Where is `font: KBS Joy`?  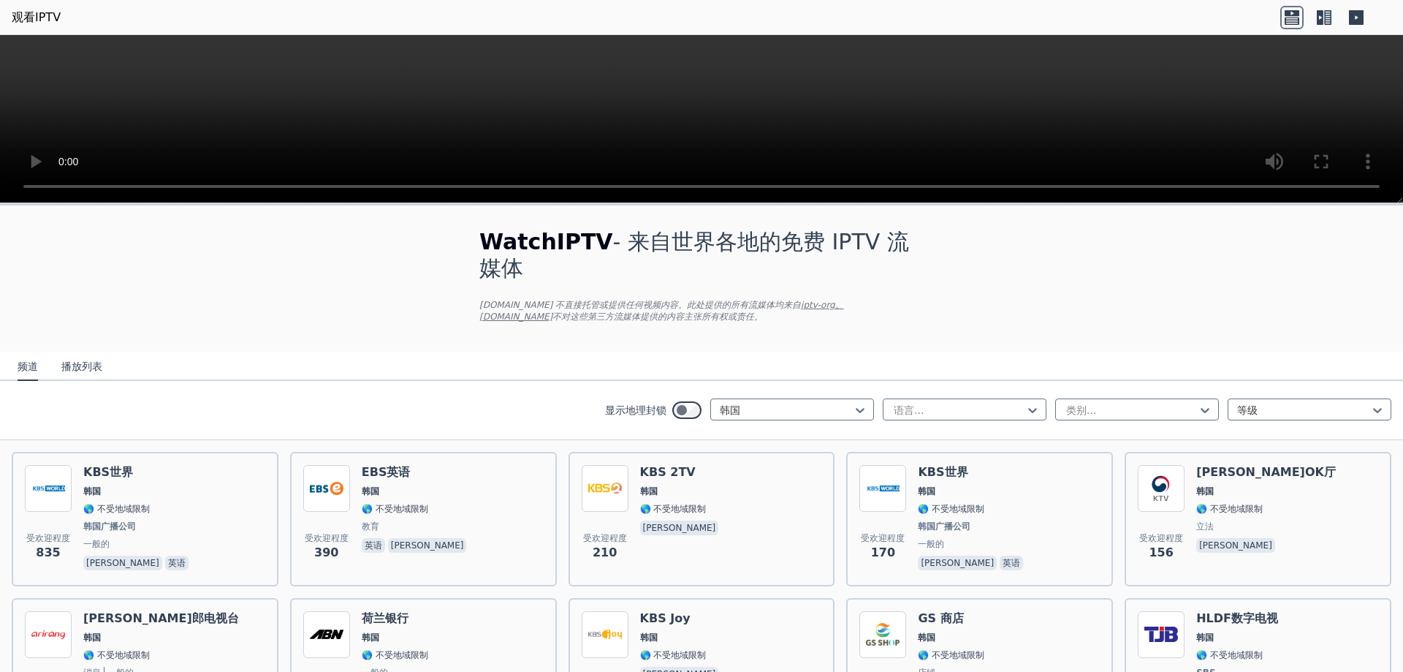 font: KBS Joy is located at coordinates (665, 618).